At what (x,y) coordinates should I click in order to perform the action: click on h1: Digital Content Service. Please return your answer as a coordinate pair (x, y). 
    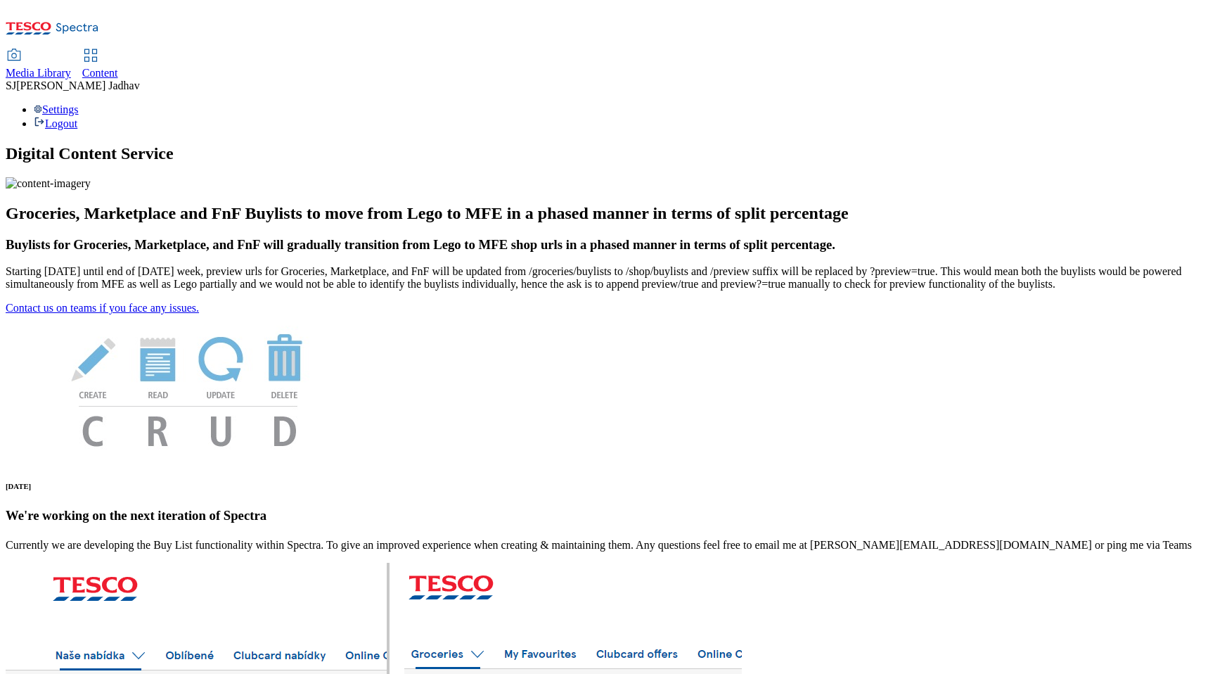
    Looking at the image, I should click on (607, 153).